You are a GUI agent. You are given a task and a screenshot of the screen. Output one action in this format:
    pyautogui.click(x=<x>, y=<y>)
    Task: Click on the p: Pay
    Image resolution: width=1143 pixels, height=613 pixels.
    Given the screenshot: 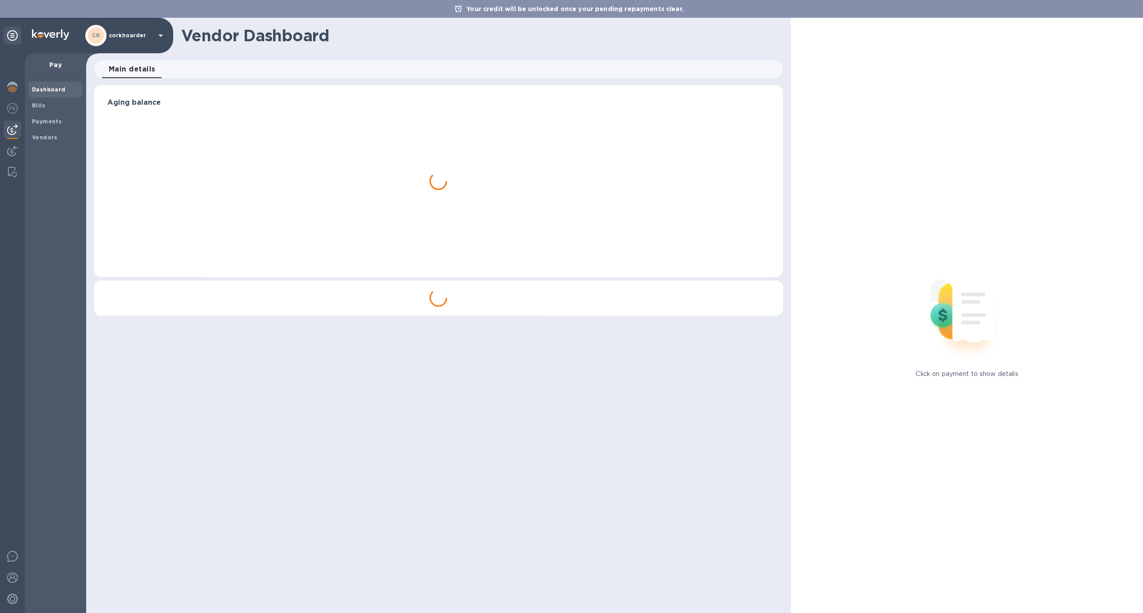 What is the action you would take?
    pyautogui.click(x=56, y=65)
    